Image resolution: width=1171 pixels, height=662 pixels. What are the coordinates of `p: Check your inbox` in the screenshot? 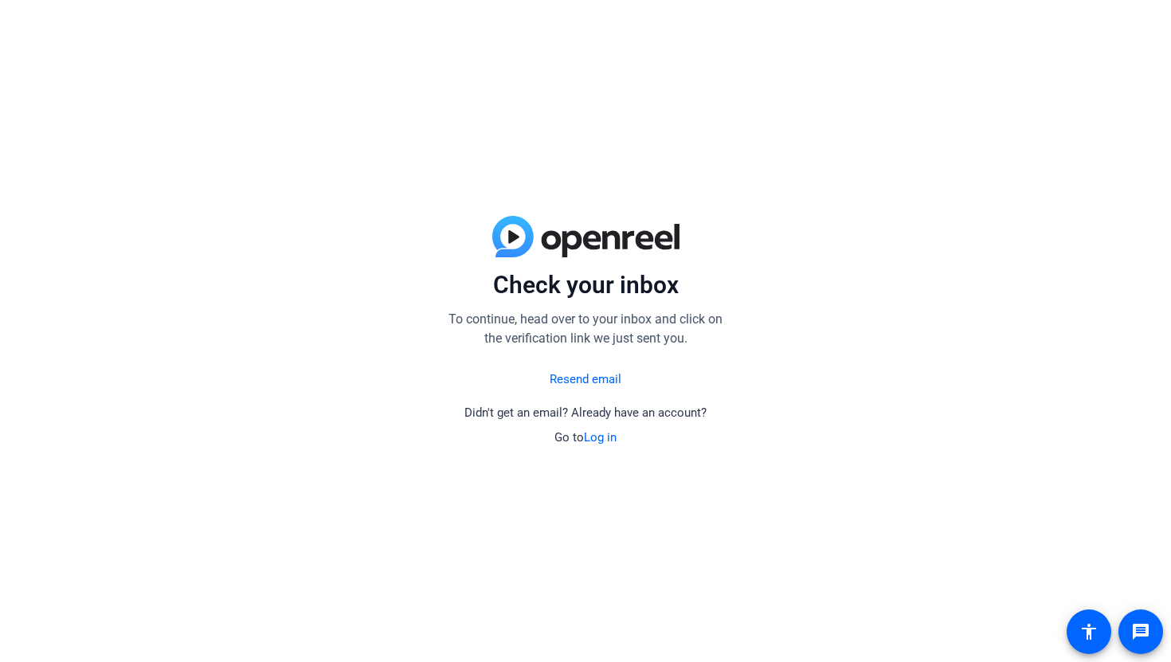 It's located at (585, 285).